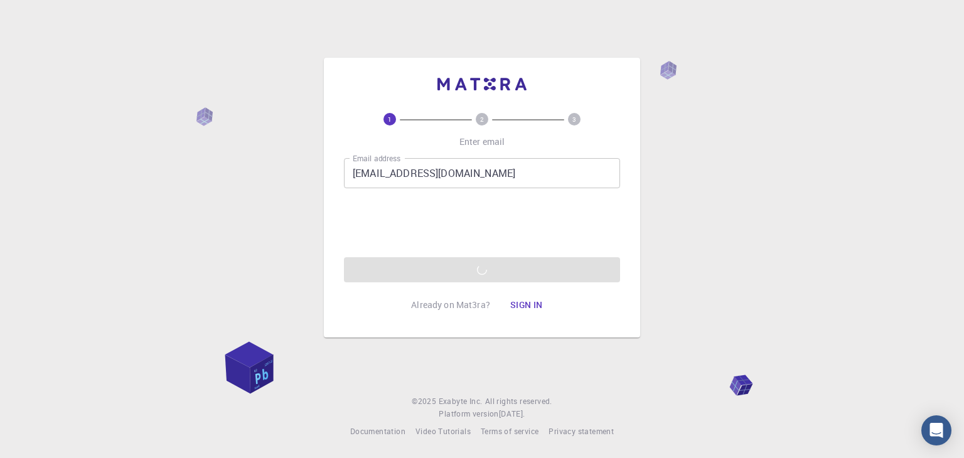  What do you see at coordinates (581, 432) in the screenshot?
I see `a: Privacy statement` at bounding box center [581, 432].